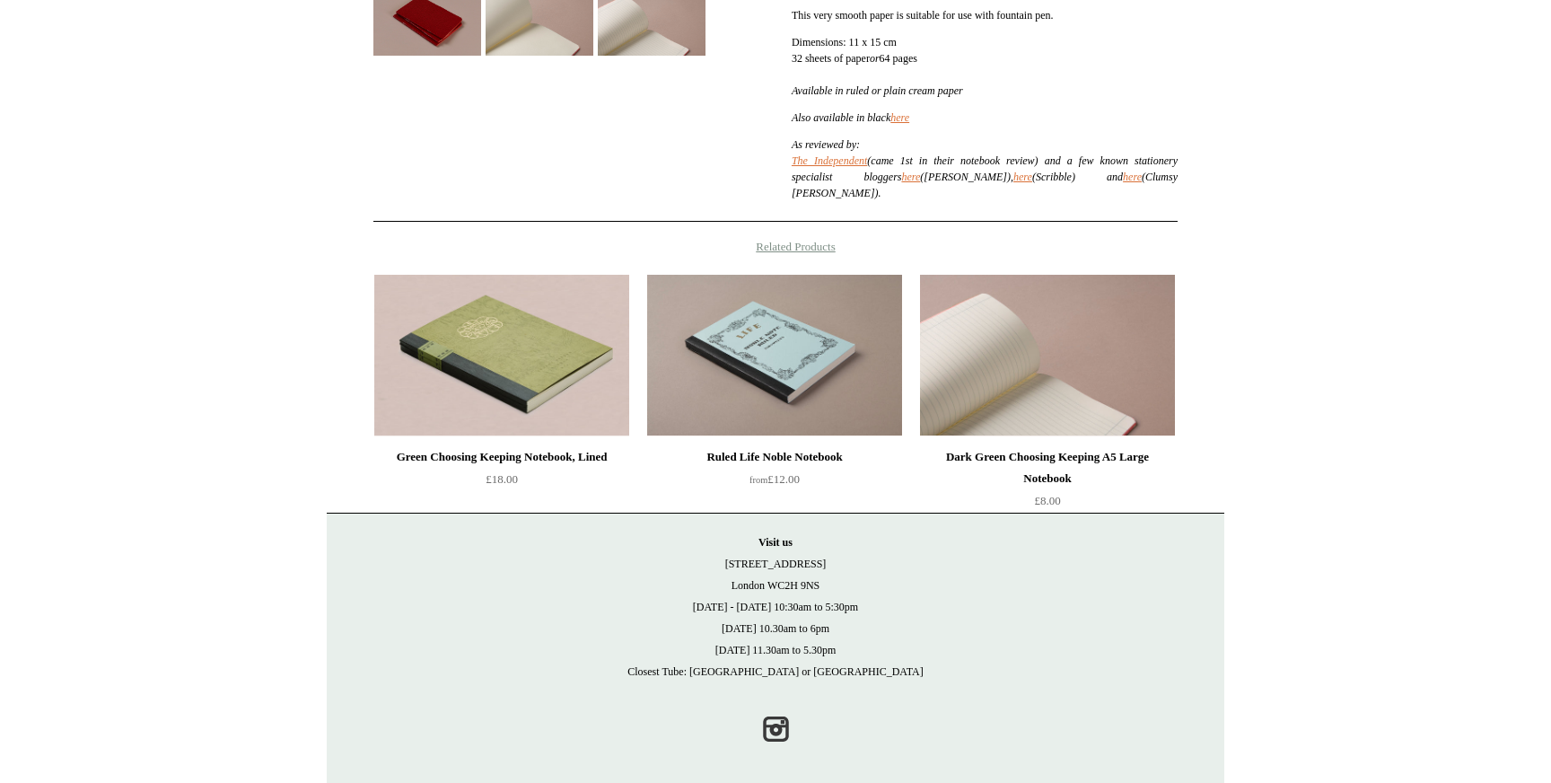 The height and width of the screenshot is (783, 1551). I want to click on i: (Scribble) and, so click(1077, 177).